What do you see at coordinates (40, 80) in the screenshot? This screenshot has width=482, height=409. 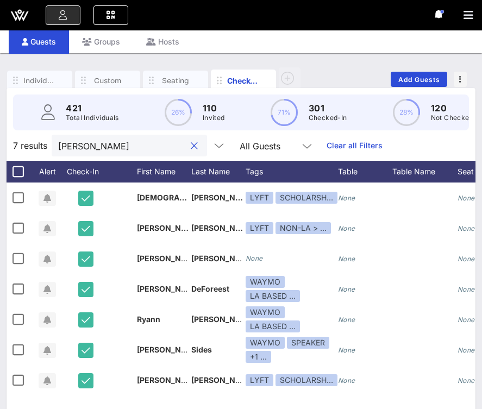 I see `div: Individuals` at bounding box center [40, 80].